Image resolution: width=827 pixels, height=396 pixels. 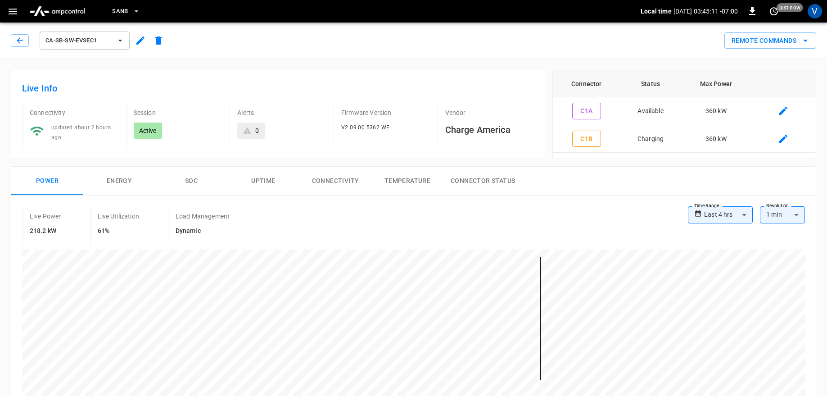 What do you see at coordinates (191, 181) in the screenshot?
I see `button: SOC` at bounding box center [191, 181].